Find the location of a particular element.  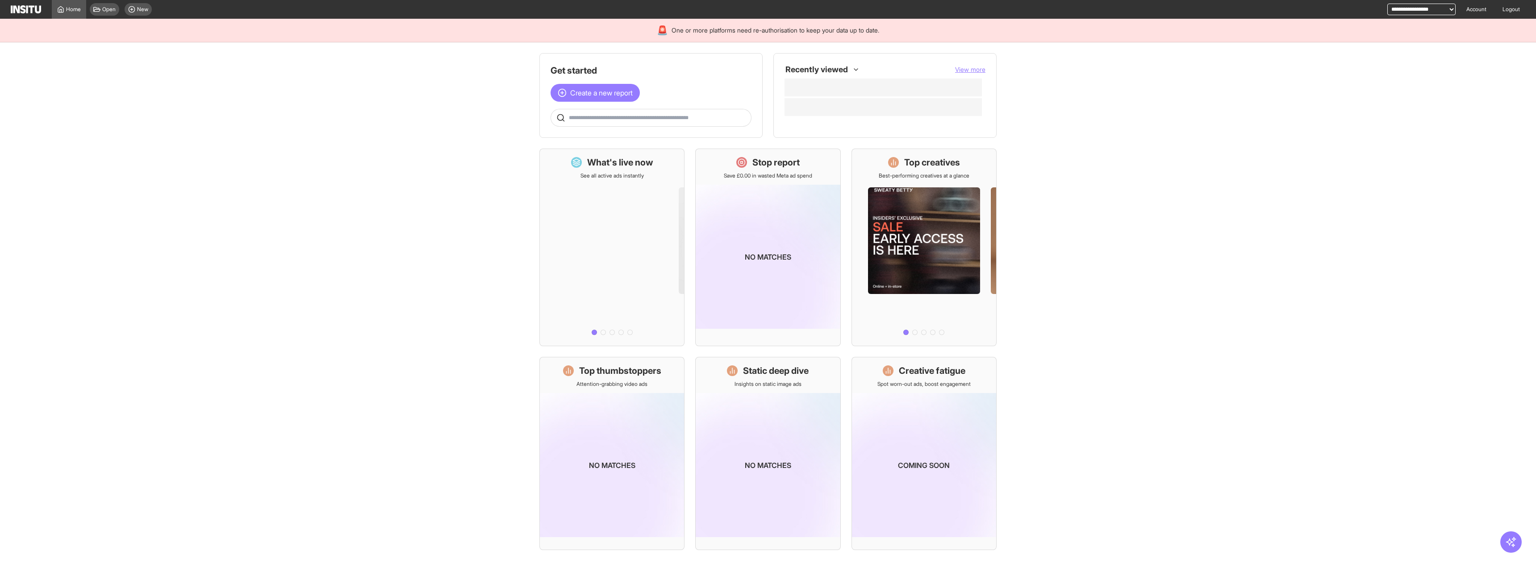

span: Open is located at coordinates (109, 9).